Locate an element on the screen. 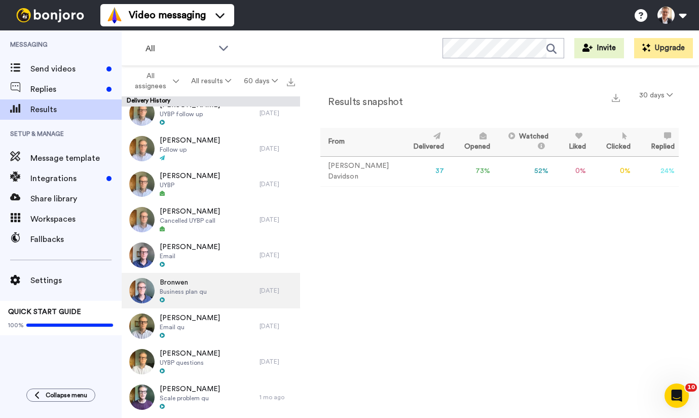 This screenshot has height=418, width=699. button: 60 days is located at coordinates (261, 81).